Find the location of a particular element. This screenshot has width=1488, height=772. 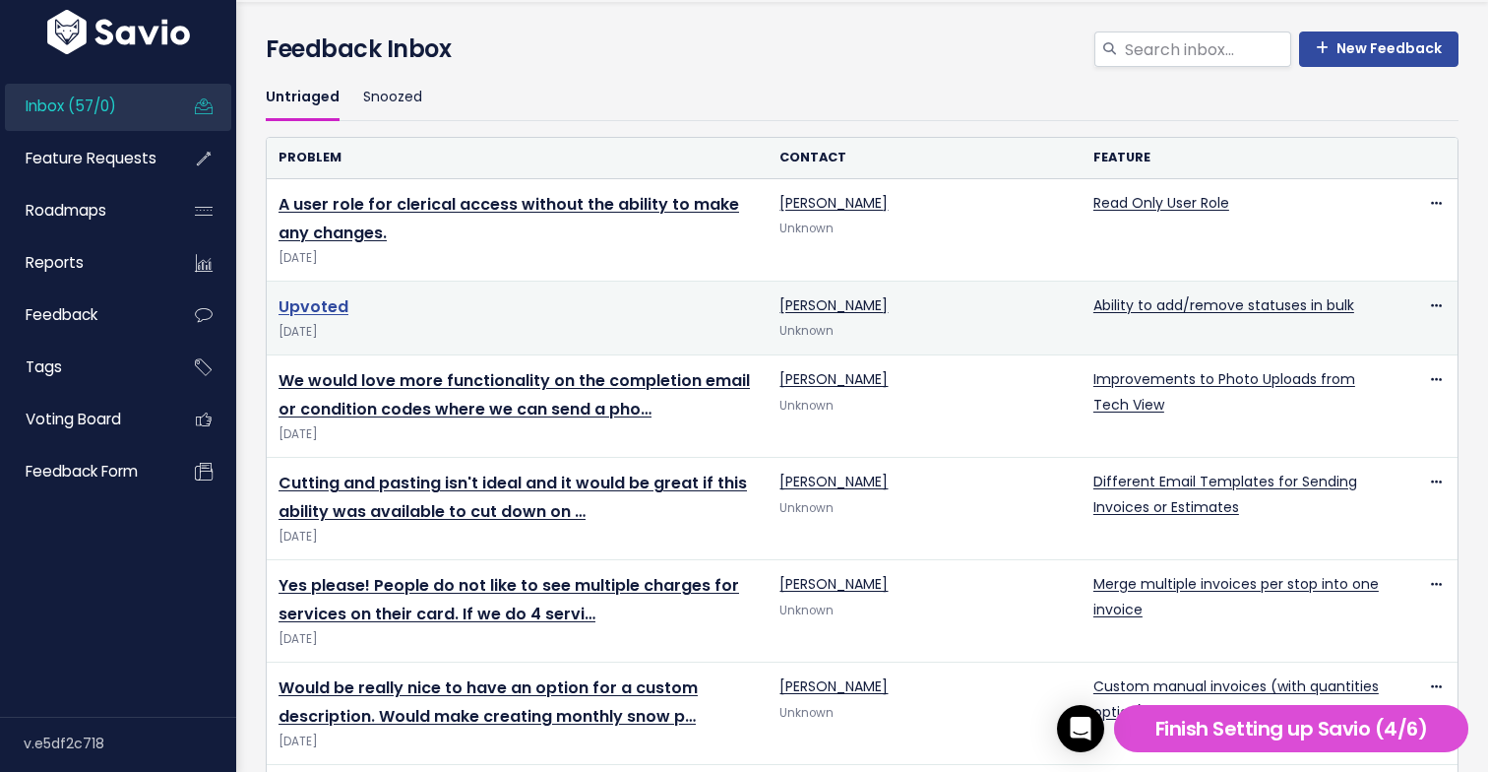

ul: Filter feature requests is located at coordinates (862, 97).